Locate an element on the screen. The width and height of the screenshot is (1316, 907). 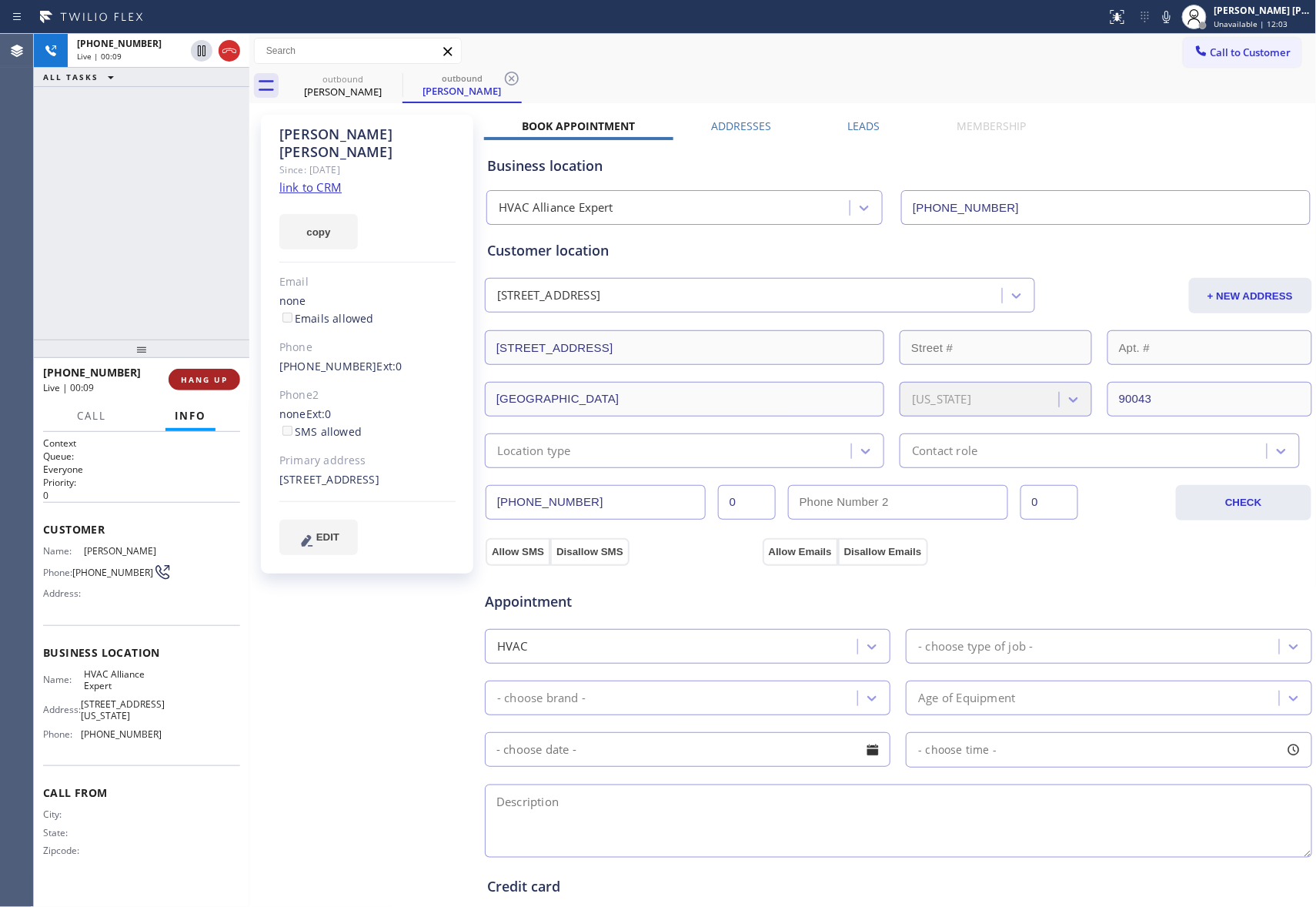
div: Email is located at coordinates (367, 282).